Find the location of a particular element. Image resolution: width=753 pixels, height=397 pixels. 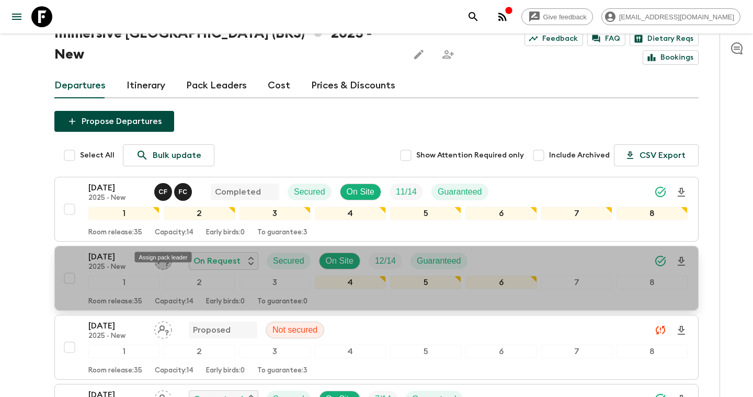

span: Include Archived is located at coordinates (579, 155).